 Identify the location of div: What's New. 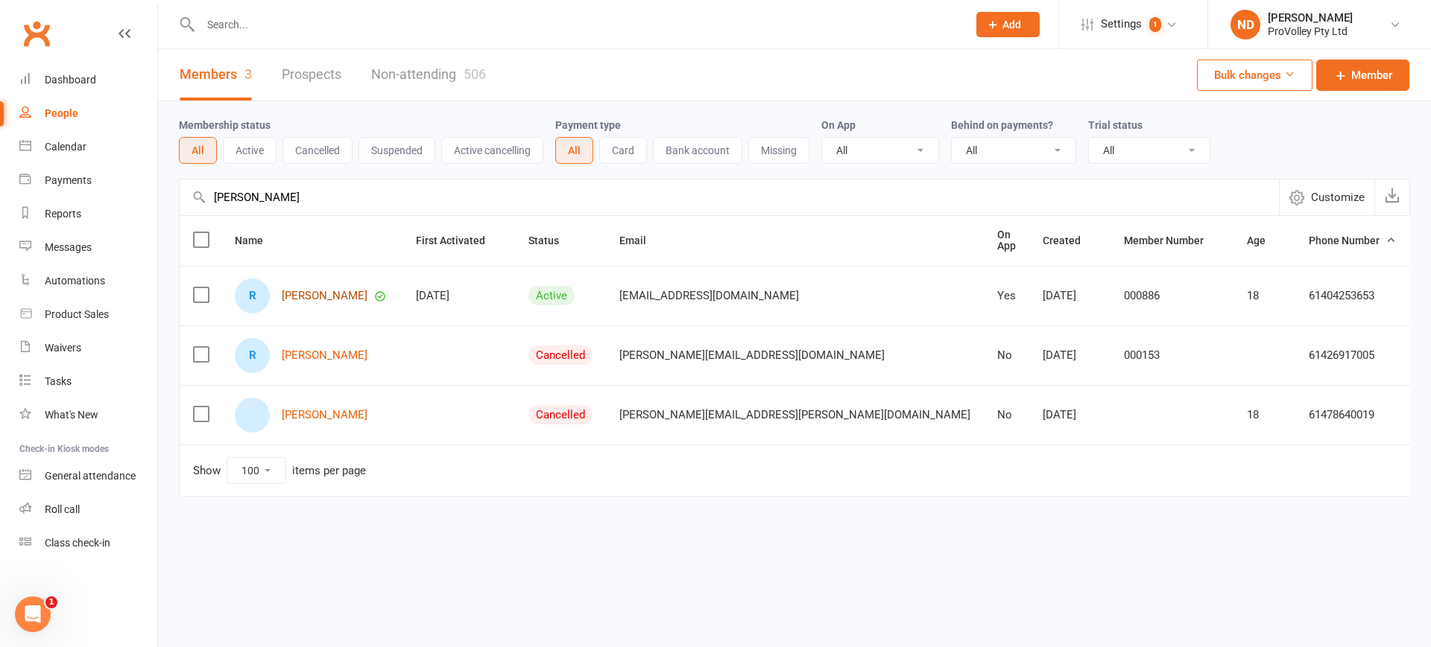
(72, 415).